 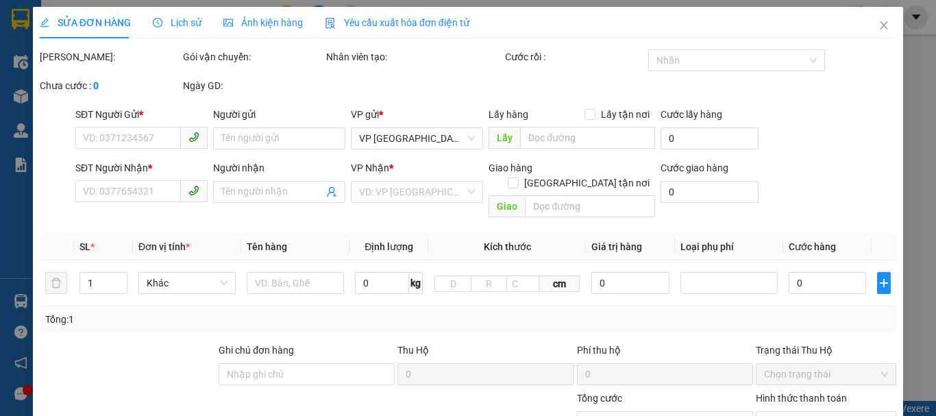 I want to click on span: picture, so click(x=228, y=23).